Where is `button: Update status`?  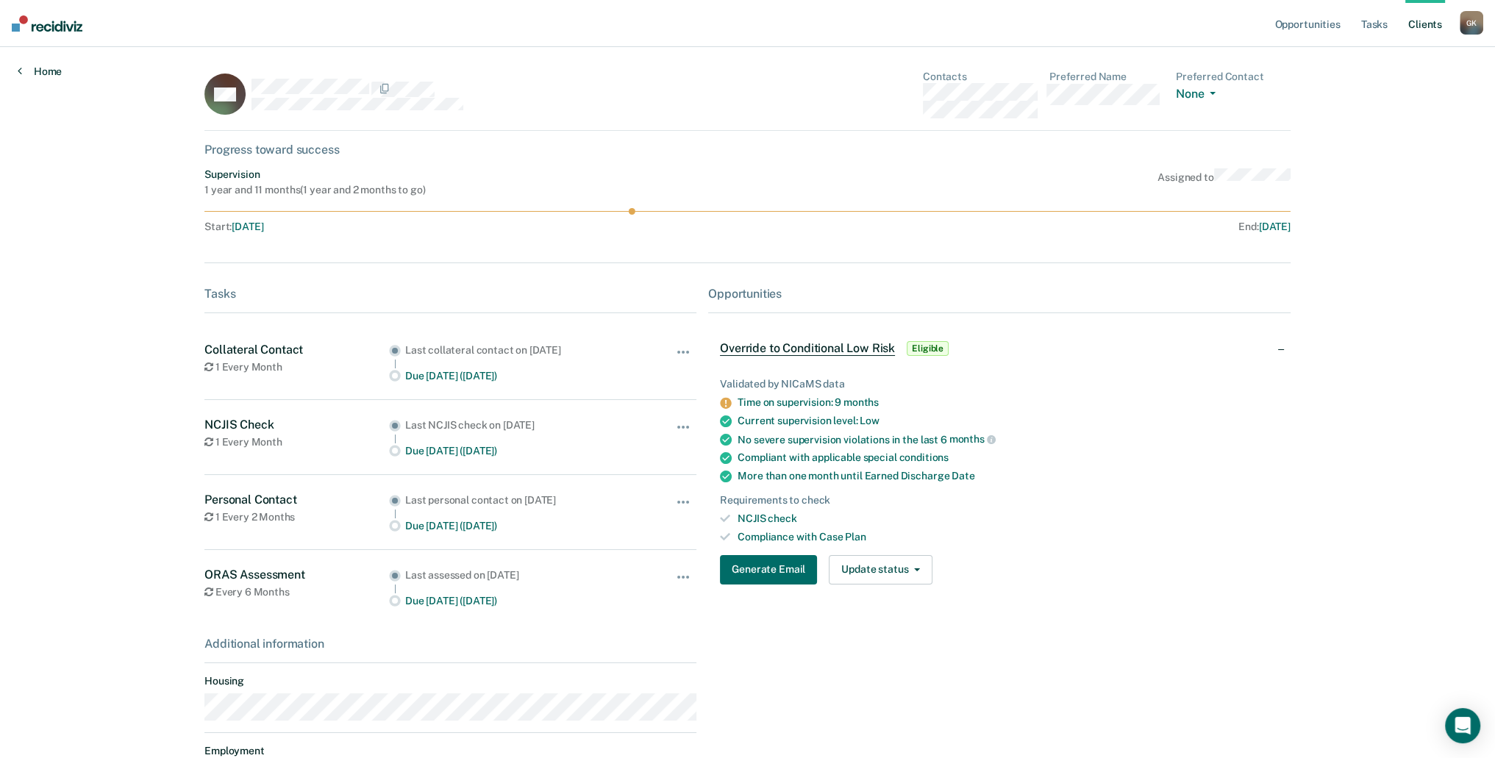
button: Update status is located at coordinates (880, 570).